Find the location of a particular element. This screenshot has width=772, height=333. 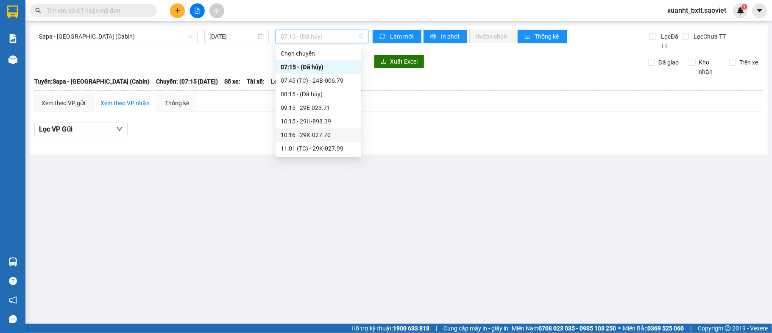

span: Cung cấp máy in - giấy in: is located at coordinates (477, 328).